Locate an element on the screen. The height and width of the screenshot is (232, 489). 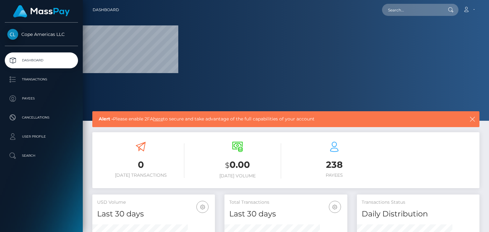
a: Payees is located at coordinates (41, 99).